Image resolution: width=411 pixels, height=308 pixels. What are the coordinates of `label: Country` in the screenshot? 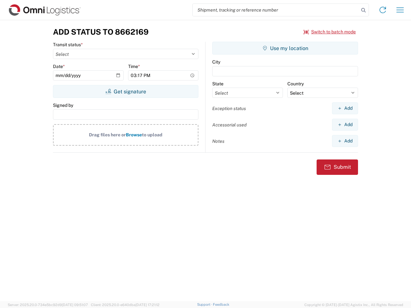 It's located at (296, 84).